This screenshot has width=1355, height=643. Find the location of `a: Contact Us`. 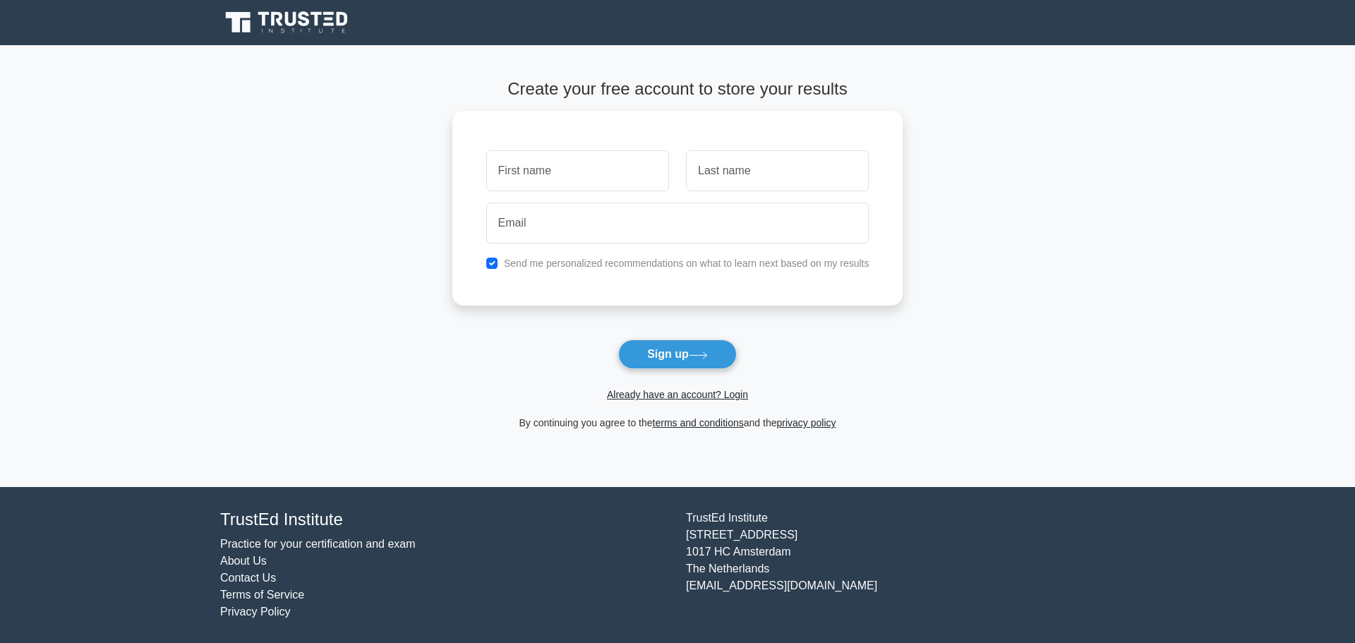

a: Contact Us is located at coordinates (248, 577).